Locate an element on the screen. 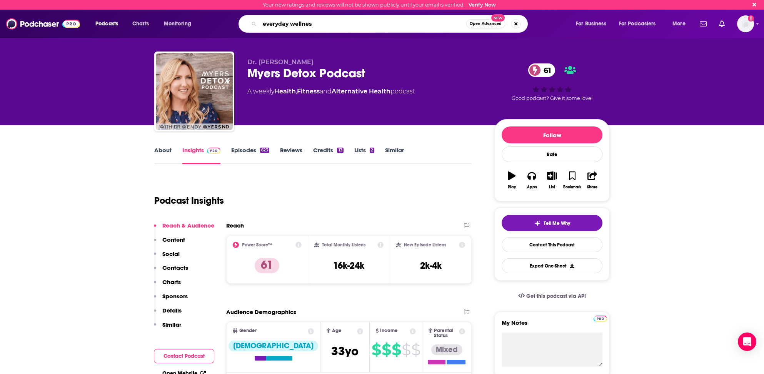  span: Logged in as BretAita is located at coordinates (746, 24).